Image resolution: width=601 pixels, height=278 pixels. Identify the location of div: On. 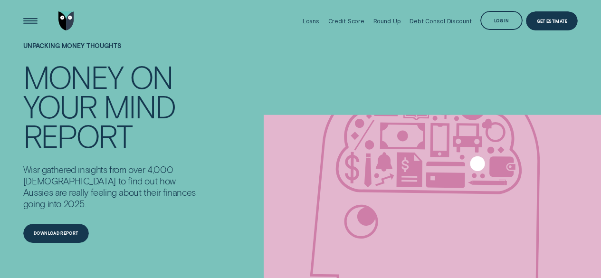
(151, 76).